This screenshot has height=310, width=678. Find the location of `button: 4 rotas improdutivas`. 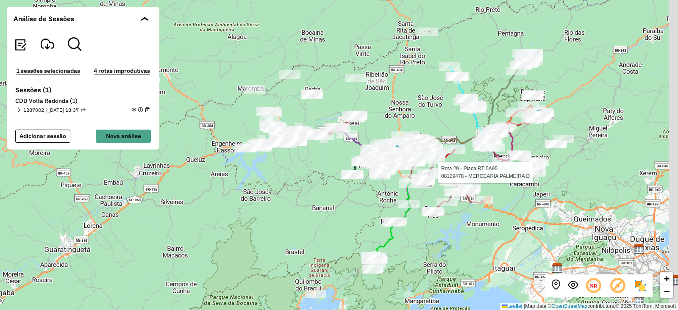

button: 4 rotas improdutivas is located at coordinates (122, 71).